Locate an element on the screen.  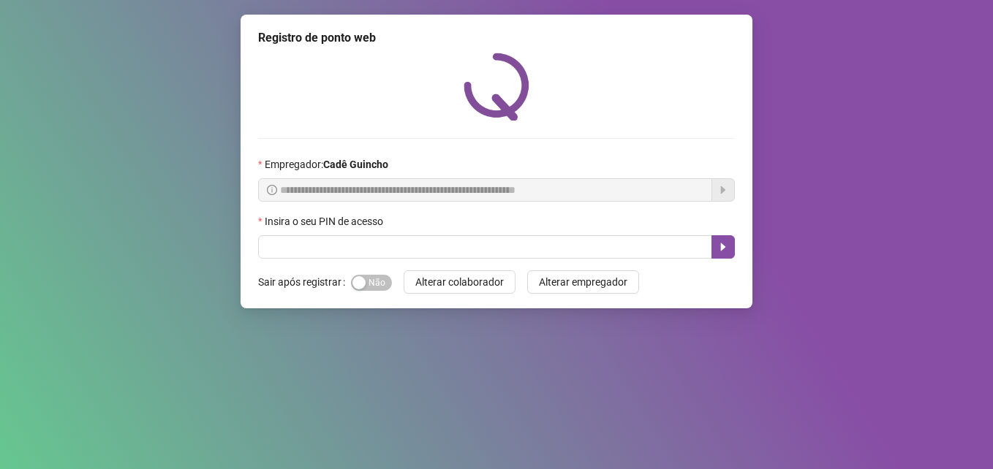
span: Alterar colaborador is located at coordinates (459, 282).